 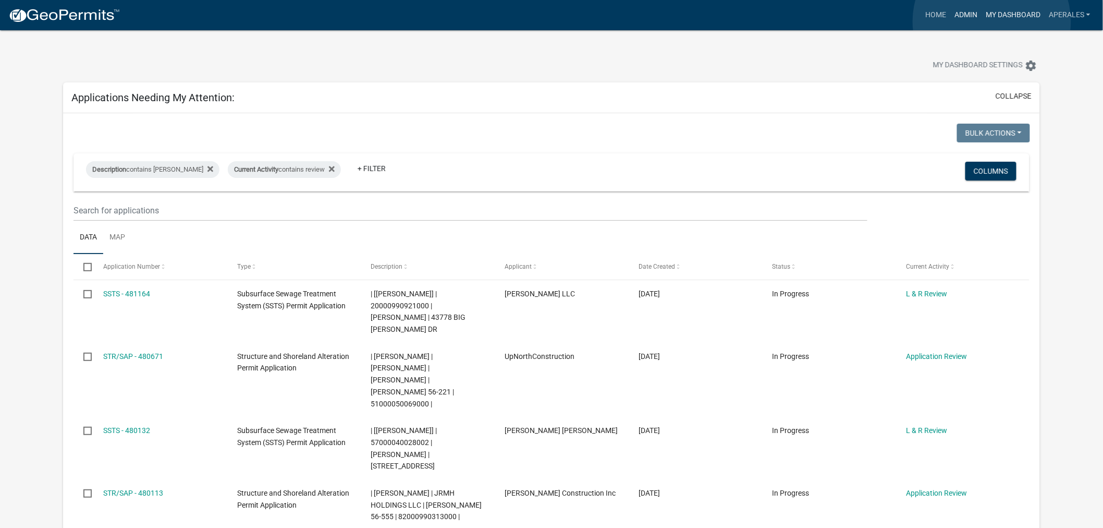 I want to click on span: 09/18/2025, so click(x=649, y=356).